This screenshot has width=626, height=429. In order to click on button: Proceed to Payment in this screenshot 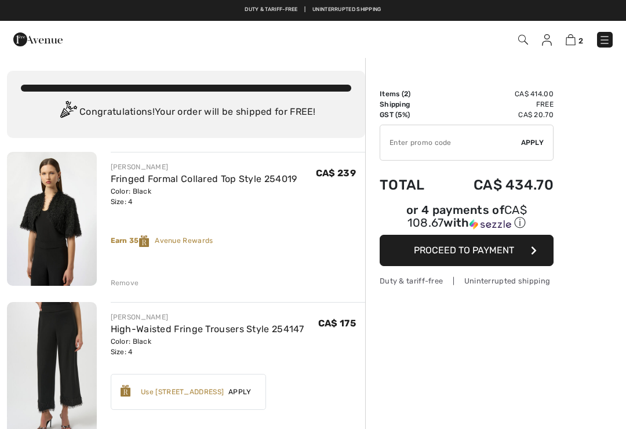, I will do `click(466, 250)`.